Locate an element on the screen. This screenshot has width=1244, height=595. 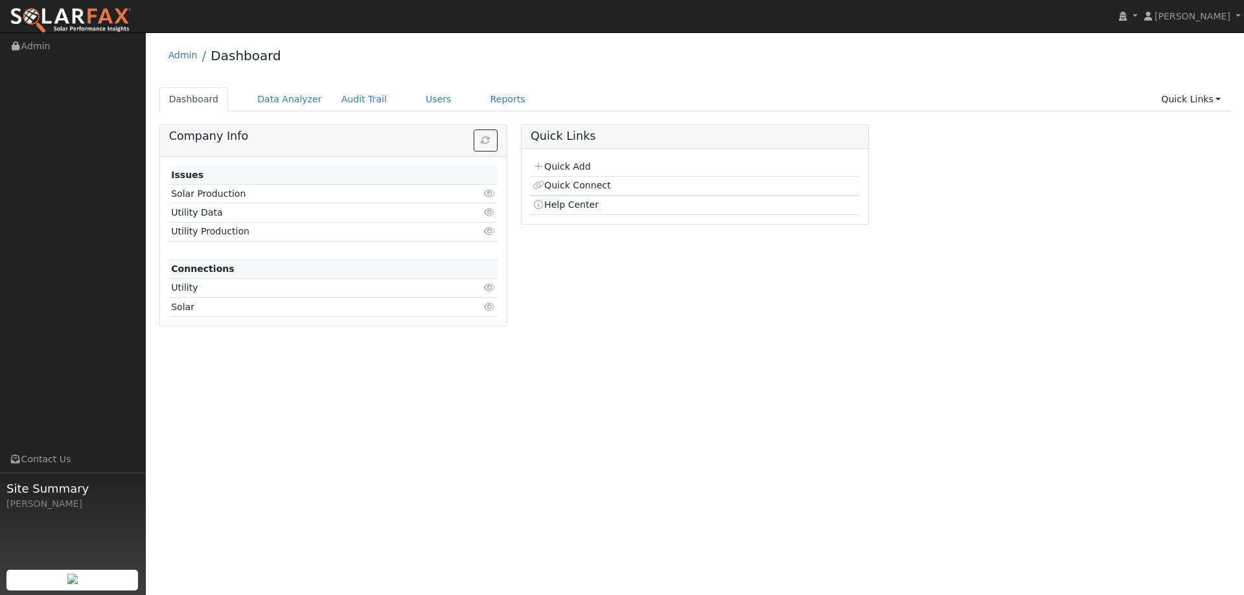
td: Utility Data is located at coordinates (306, 212).